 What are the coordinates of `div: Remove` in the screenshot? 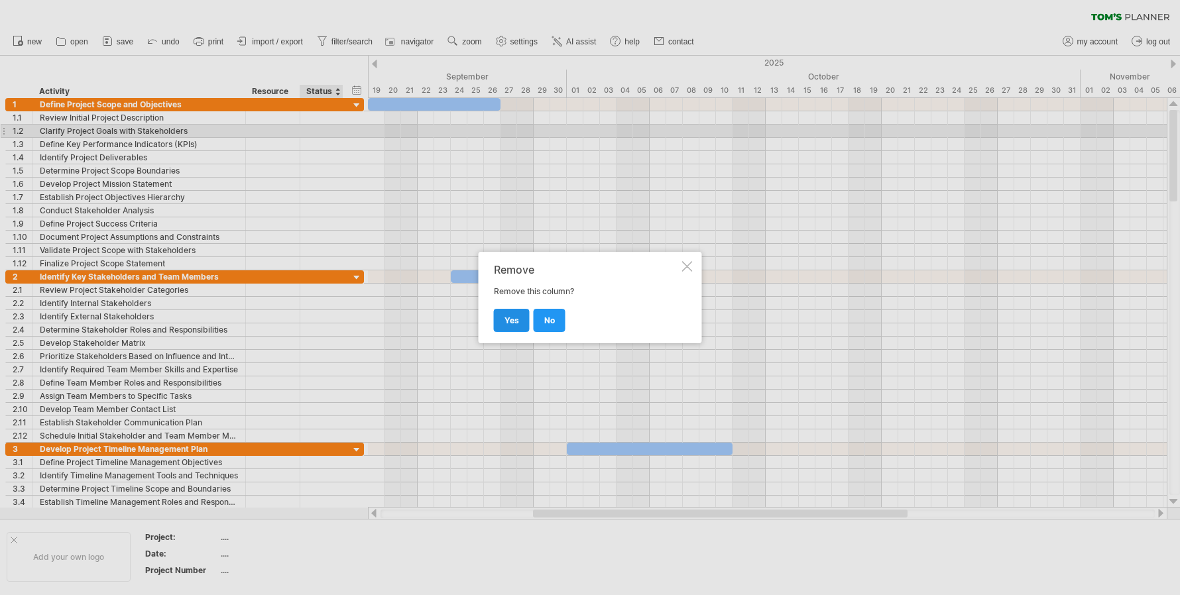 It's located at (587, 270).